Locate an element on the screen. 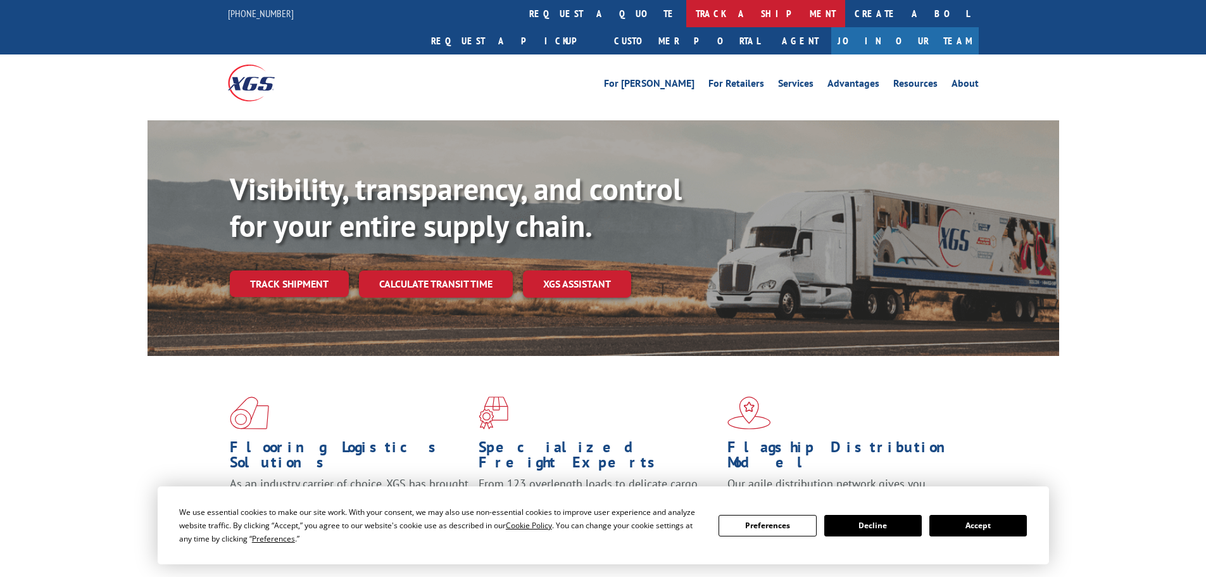 This screenshot has width=1206, height=577. span: Preferences is located at coordinates (273, 538).